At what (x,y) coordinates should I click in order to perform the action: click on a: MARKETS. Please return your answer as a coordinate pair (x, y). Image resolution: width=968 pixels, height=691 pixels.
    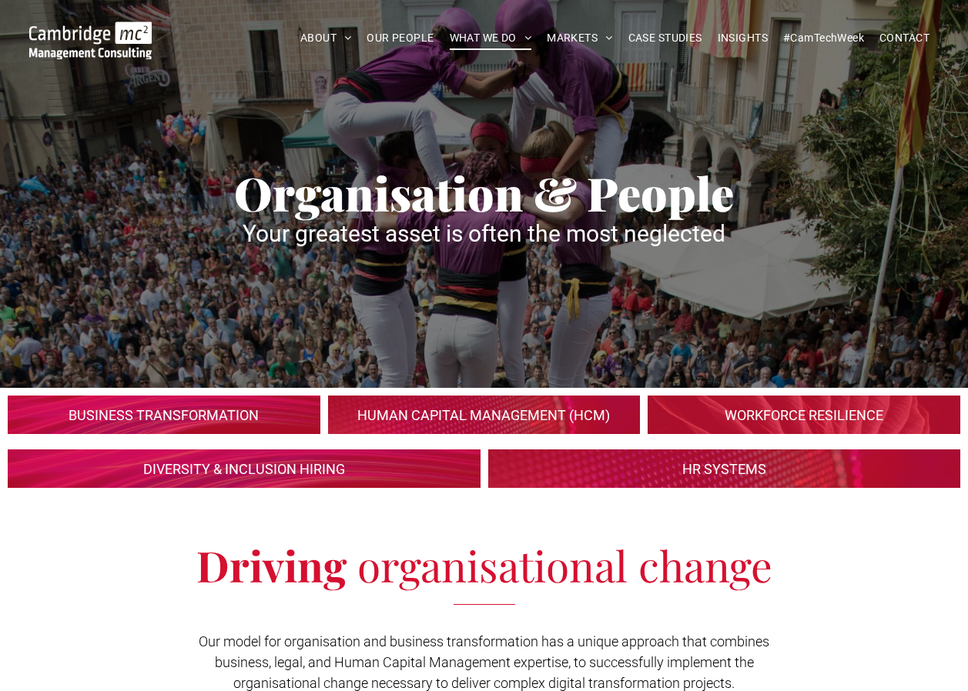
    Looking at the image, I should click on (579, 38).